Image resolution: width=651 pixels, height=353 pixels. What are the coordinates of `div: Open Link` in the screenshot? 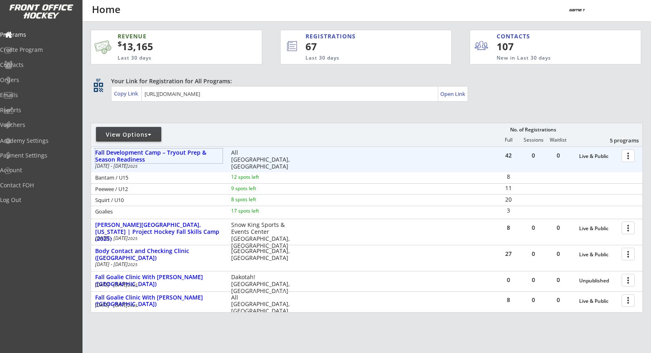 It's located at (453, 94).